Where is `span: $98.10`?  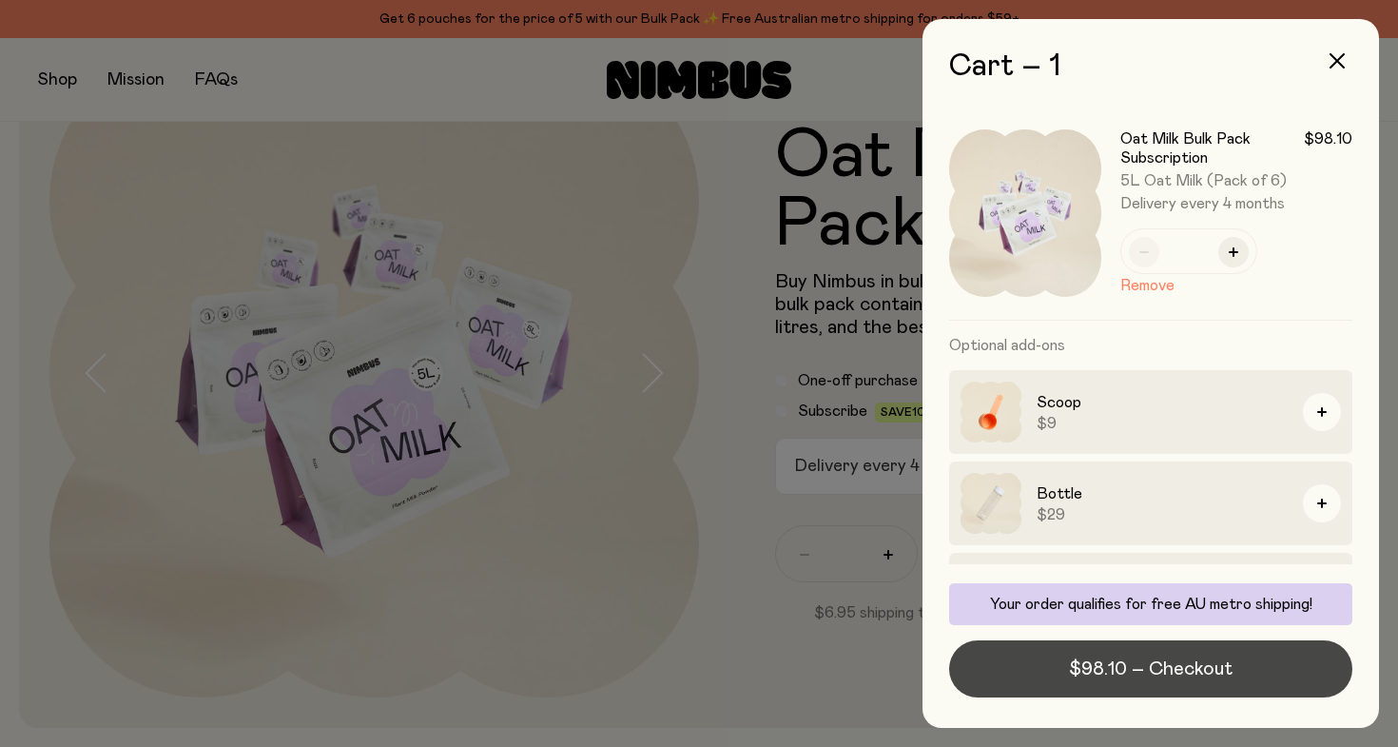 span: $98.10 is located at coordinates (1328, 148).